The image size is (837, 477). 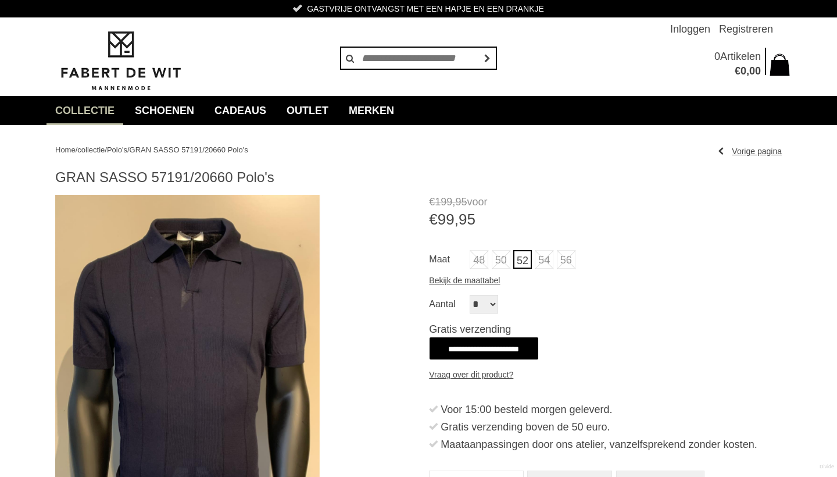 I want to click on li: Maataanpassingen door ons atelier, vanzelfsprekend zonder kosten., so click(x=605, y=444).